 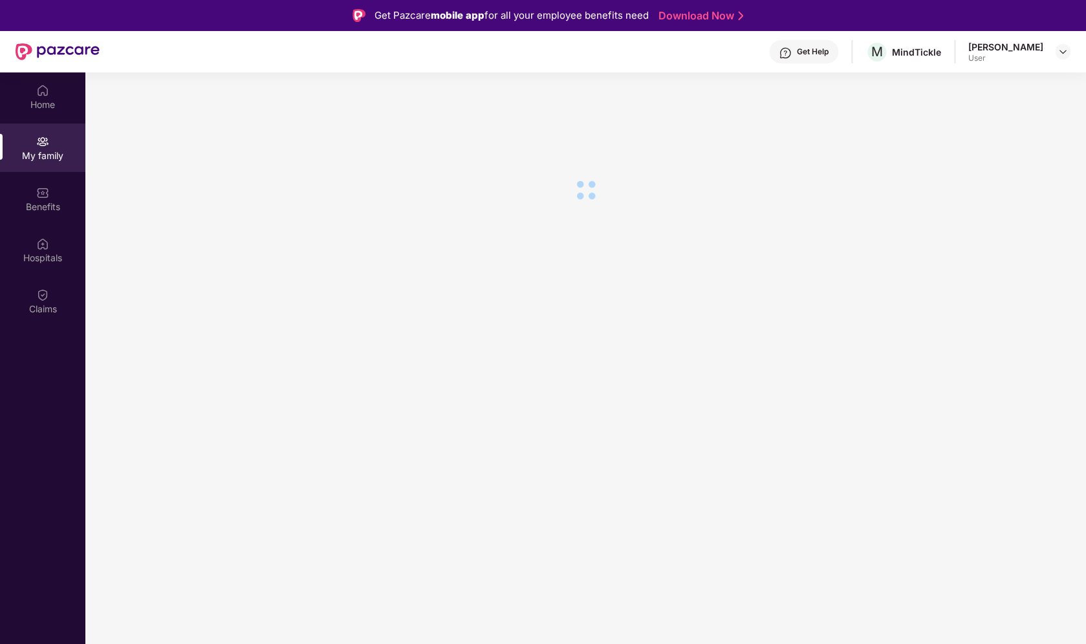 What do you see at coordinates (916, 52) in the screenshot?
I see `div: MindTickle` at bounding box center [916, 52].